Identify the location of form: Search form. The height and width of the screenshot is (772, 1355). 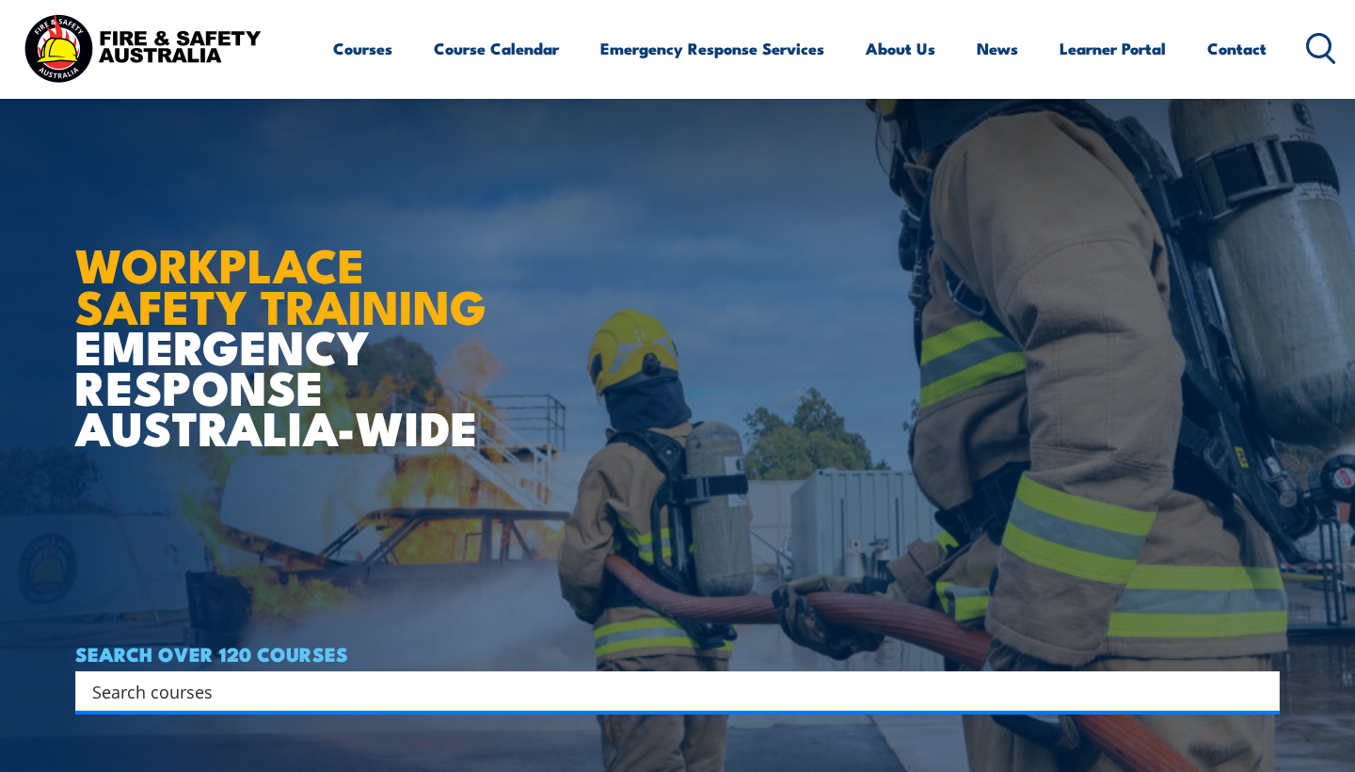
(669, 691).